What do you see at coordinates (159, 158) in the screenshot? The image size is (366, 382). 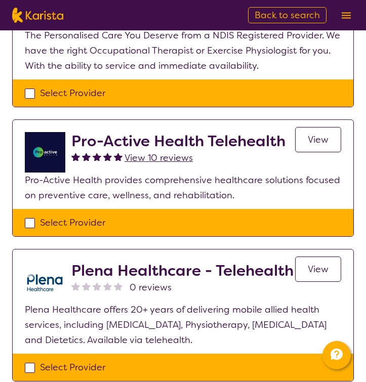 I see `span: View 10 reviews` at bounding box center [159, 158].